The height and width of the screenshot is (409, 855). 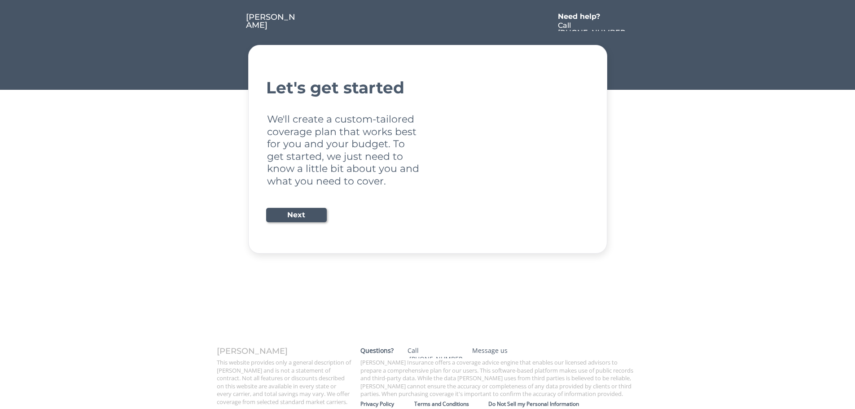 I want to click on div: Need help?, so click(x=584, y=17).